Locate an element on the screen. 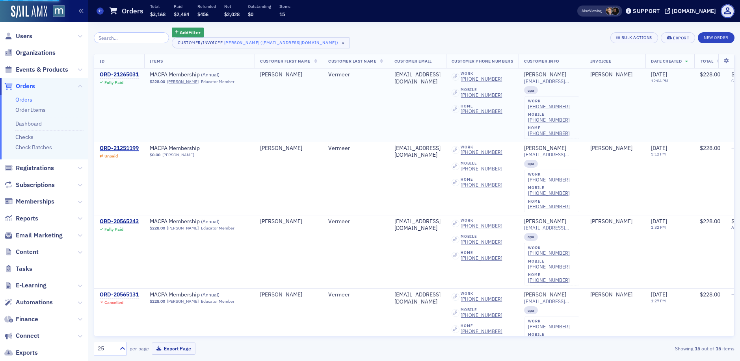 Image resolution: width=740 pixels, height=361 pixels. input: Search… is located at coordinates (131, 38).